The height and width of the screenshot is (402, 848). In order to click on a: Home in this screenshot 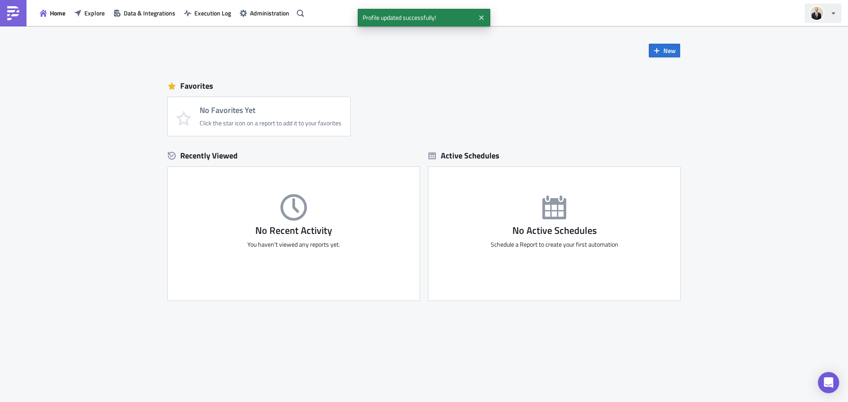, I will do `click(53, 13)`.